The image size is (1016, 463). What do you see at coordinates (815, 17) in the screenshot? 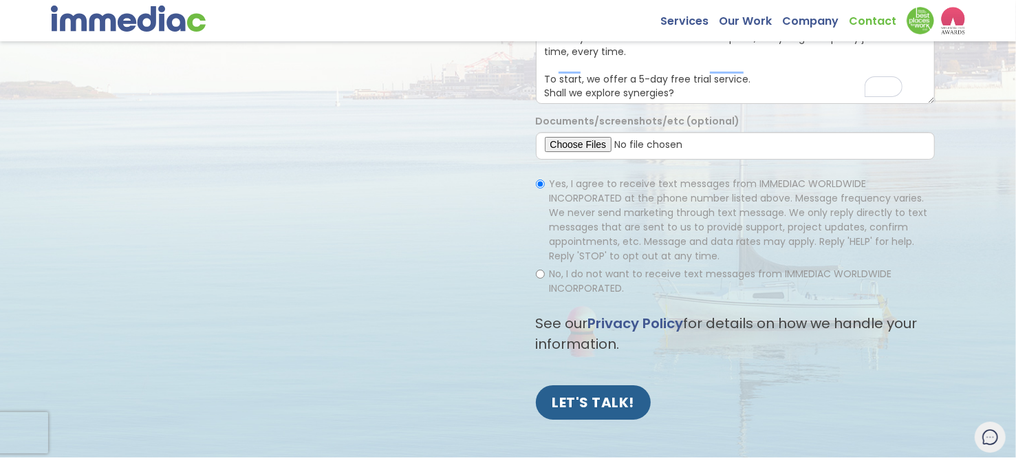
I see `a: Company` at bounding box center [815, 17].